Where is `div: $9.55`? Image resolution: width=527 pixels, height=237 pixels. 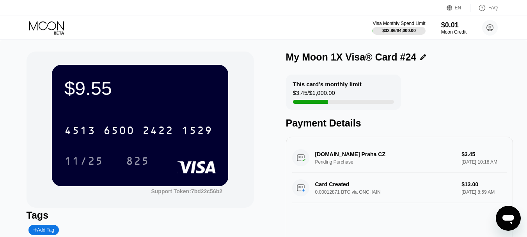 div: $9.55 is located at coordinates (140, 88).